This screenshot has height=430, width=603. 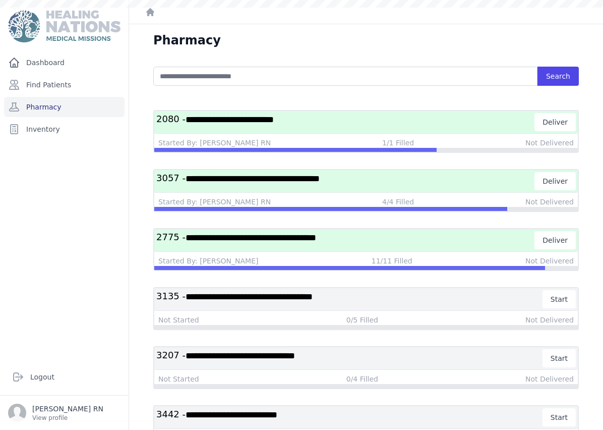 I want to click on h3: 3135 -, so click(x=349, y=299).